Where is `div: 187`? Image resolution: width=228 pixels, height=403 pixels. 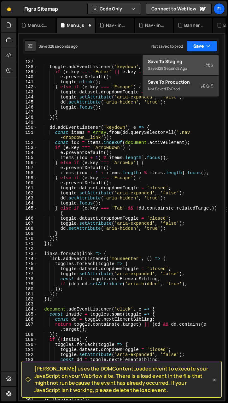 div: 187 is located at coordinates (28, 327).